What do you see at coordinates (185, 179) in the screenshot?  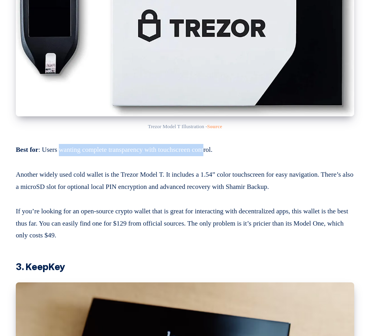 I see `p: Another widely used cold wallet is the Trezor Model T. It includes a 1.54” color touchscreen for ...` at bounding box center [185, 179].